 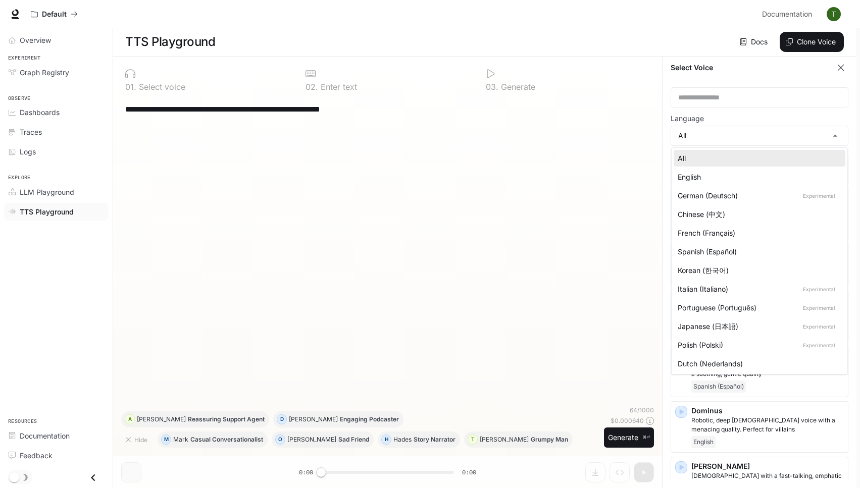 What do you see at coordinates (757, 345) in the screenshot?
I see `div: Polish (Polski)` at bounding box center [757, 345].